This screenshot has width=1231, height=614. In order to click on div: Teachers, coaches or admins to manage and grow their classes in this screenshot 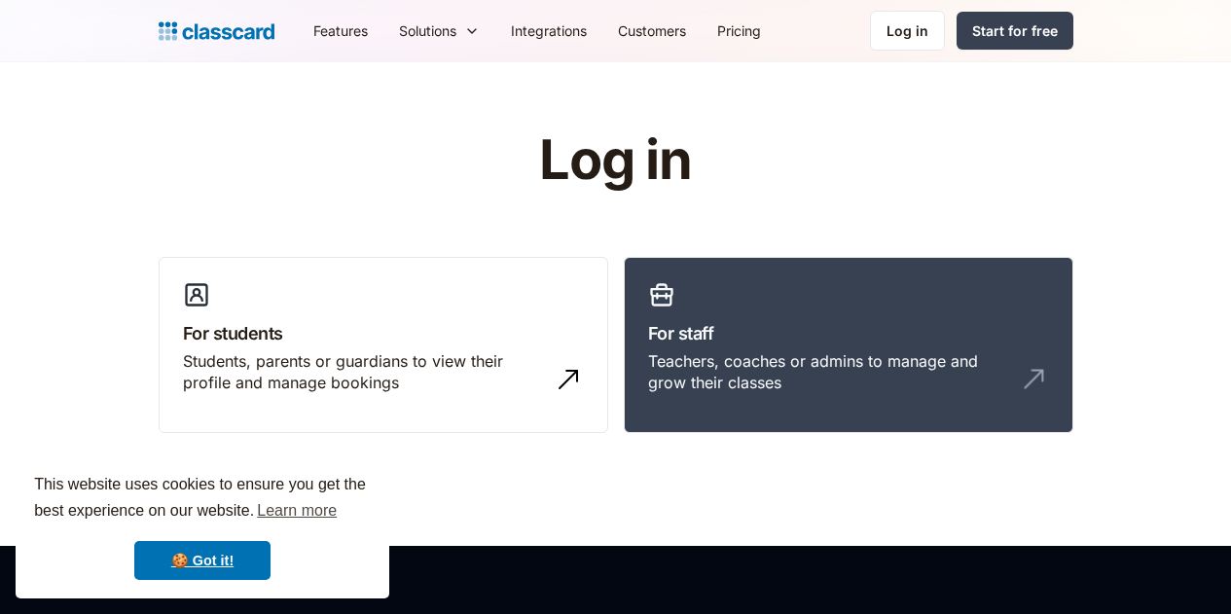, I will do `click(829, 372)`.